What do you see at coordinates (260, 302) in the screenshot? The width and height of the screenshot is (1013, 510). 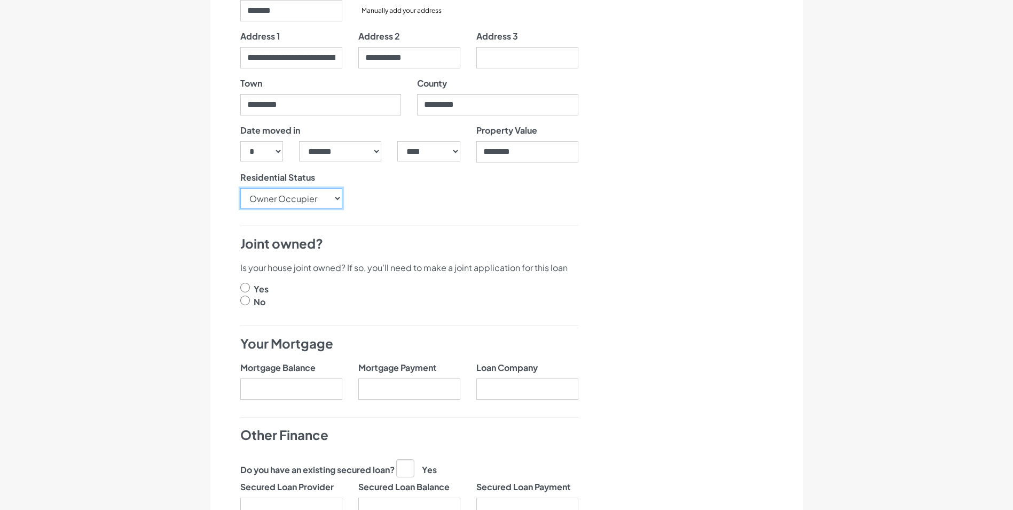 I see `label: No` at bounding box center [260, 302].